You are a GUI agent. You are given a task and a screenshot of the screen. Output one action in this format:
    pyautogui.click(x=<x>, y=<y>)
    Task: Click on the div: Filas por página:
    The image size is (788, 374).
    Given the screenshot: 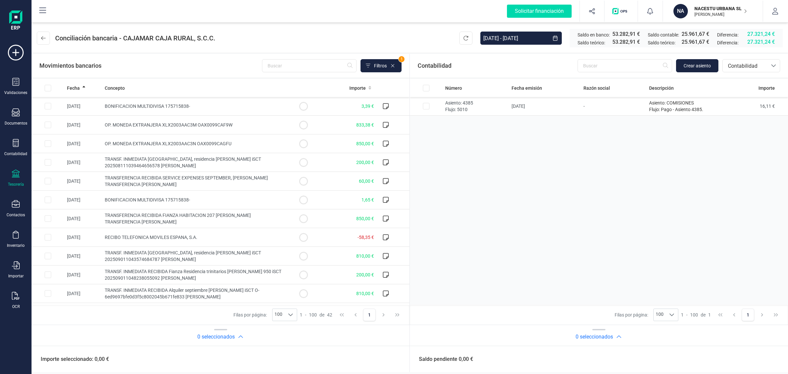 What is the action you would take?
    pyautogui.click(x=265, y=314)
    